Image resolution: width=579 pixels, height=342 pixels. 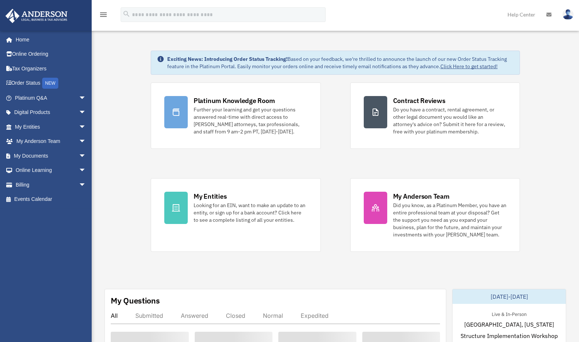 I want to click on div: Based on your feedback, we're thrilled to announce the launch of our new Order Status Tracking fe..., so click(x=340, y=63).